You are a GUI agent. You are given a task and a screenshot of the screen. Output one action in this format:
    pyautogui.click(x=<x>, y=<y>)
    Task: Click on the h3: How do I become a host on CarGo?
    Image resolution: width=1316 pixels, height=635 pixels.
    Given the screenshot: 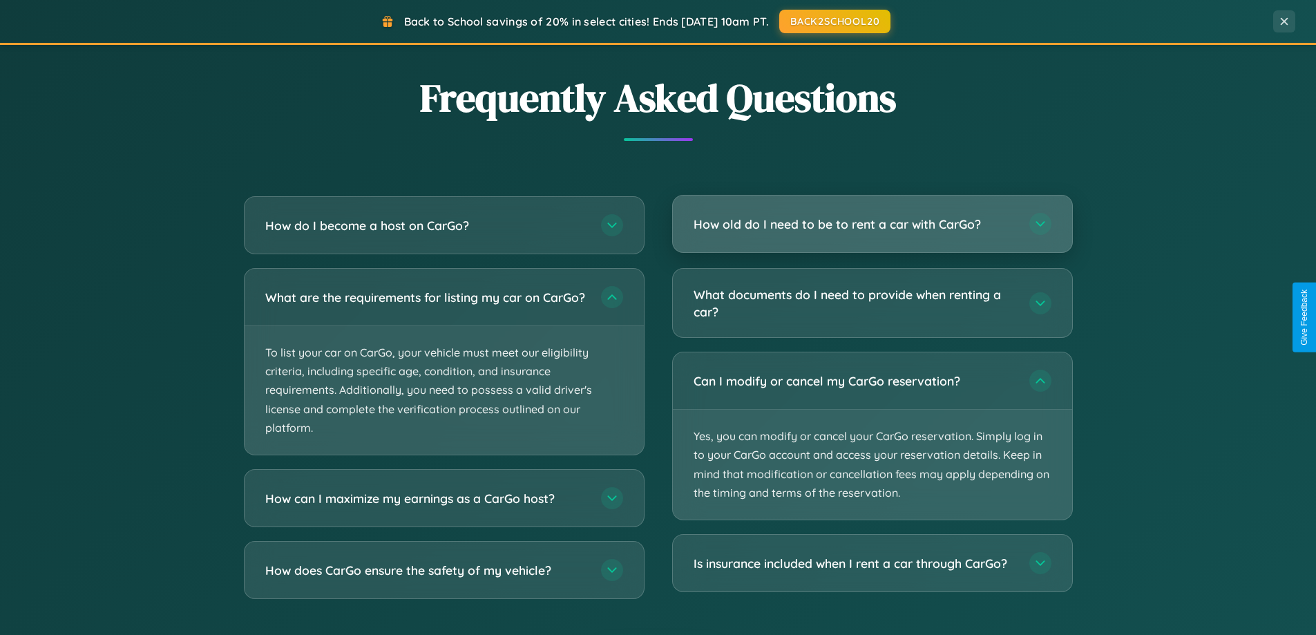 What is the action you would take?
    pyautogui.click(x=426, y=225)
    